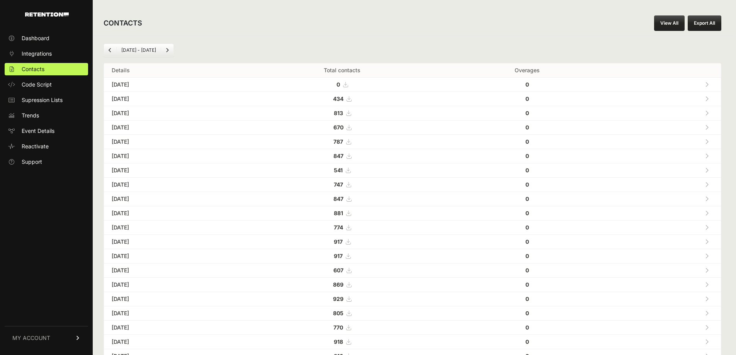 This screenshot has height=355, width=736. I want to click on strong: 434, so click(338, 99).